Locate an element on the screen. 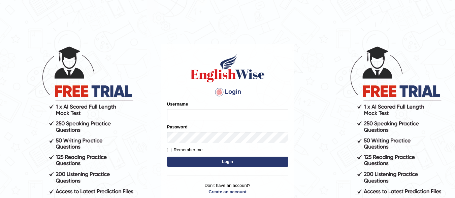 The height and width of the screenshot is (198, 455). label: Remember me is located at coordinates (185, 150).